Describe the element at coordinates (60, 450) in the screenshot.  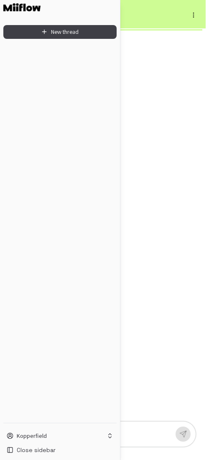
I see `button: Close sidebar` at that location.